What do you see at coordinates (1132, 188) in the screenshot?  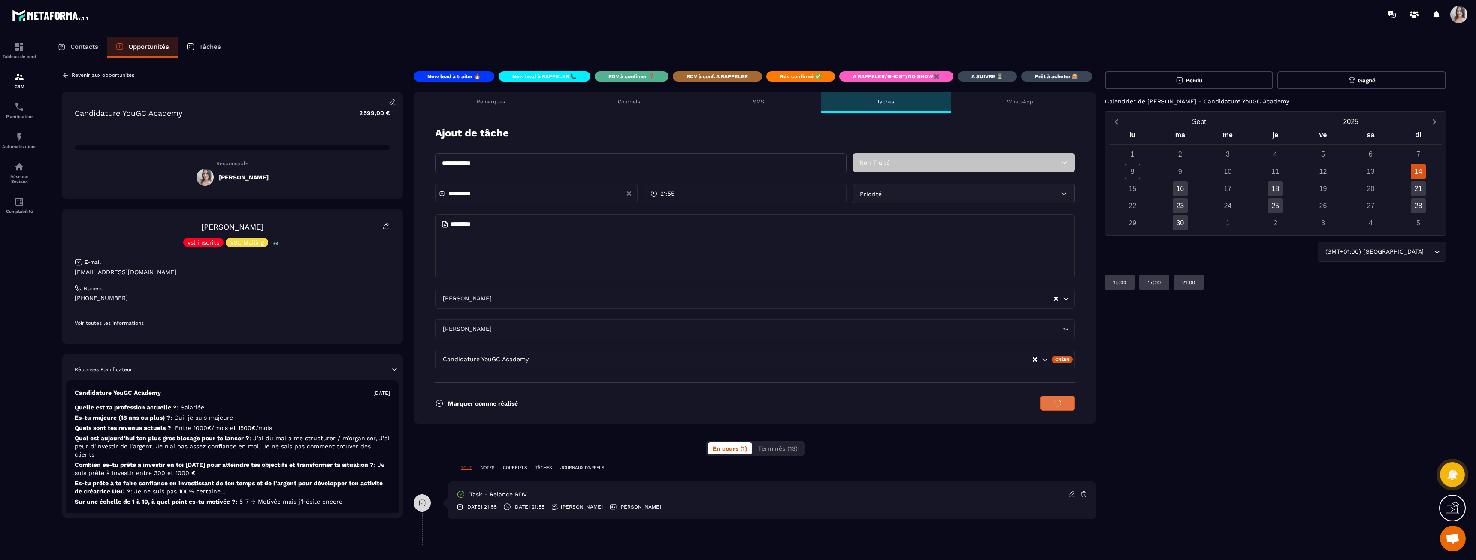 I see `div: 15` at bounding box center [1132, 188].